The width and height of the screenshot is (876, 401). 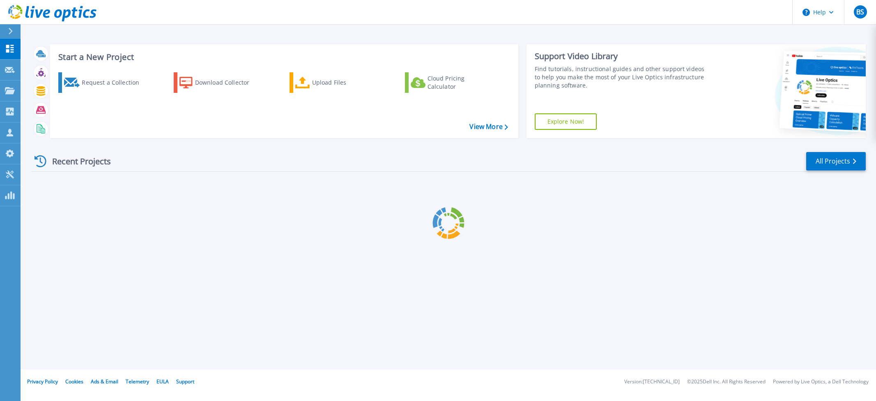 I want to click on a: Cloud Pricing Calculator, so click(x=451, y=83).